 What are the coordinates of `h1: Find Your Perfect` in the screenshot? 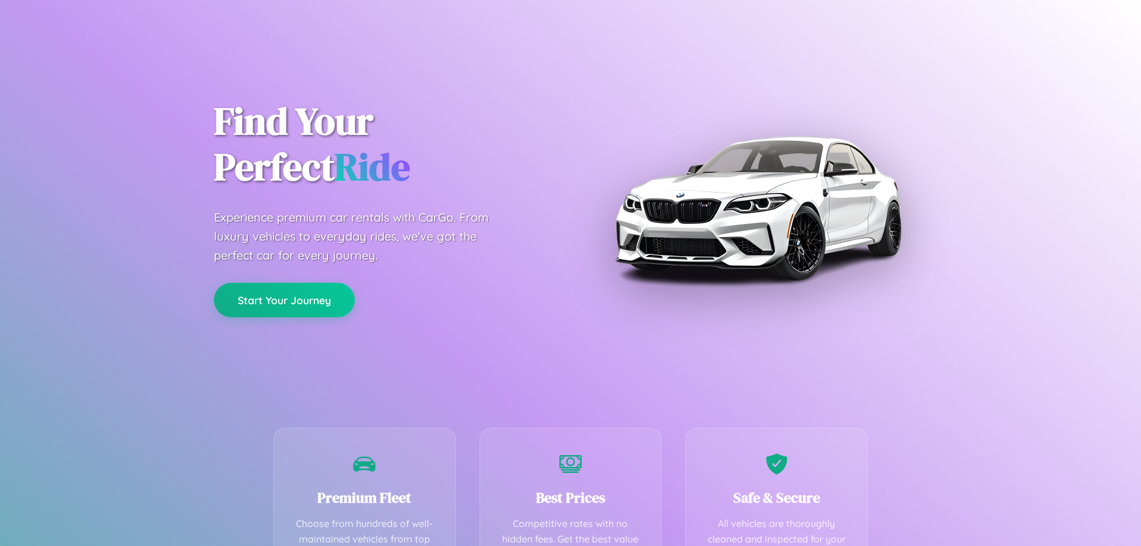 It's located at (383, 144).